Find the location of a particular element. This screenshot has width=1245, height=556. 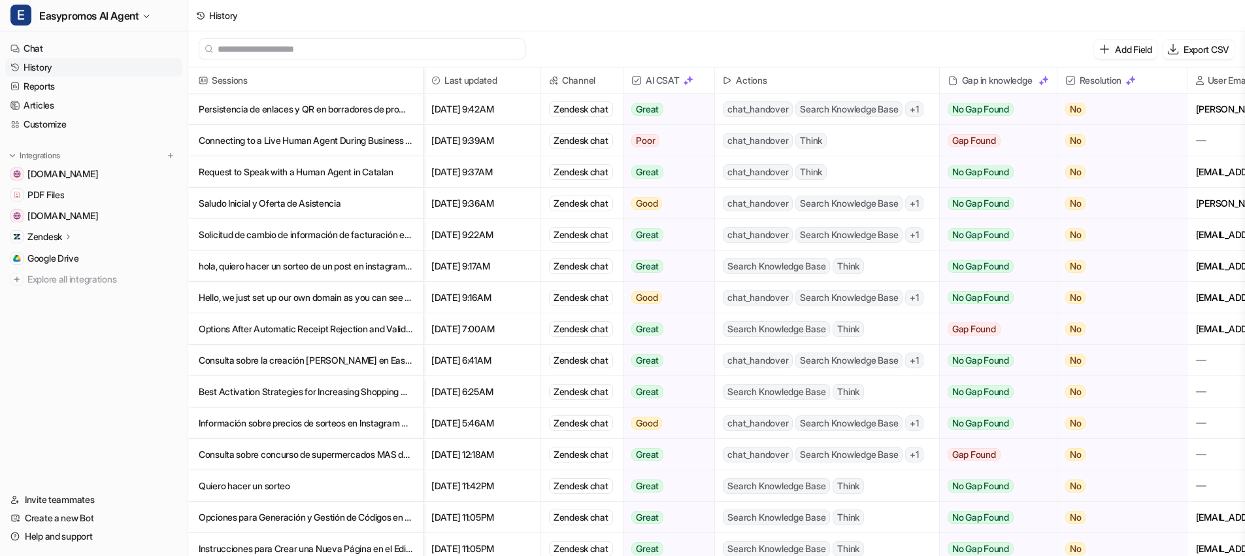

p: Export CSV is located at coordinates (1207, 49).